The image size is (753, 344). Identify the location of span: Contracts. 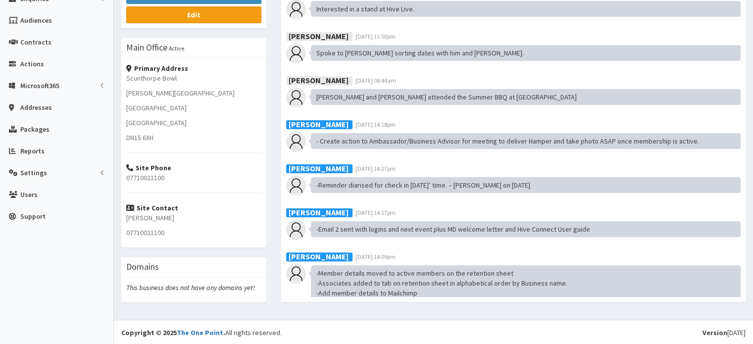
(36, 42).